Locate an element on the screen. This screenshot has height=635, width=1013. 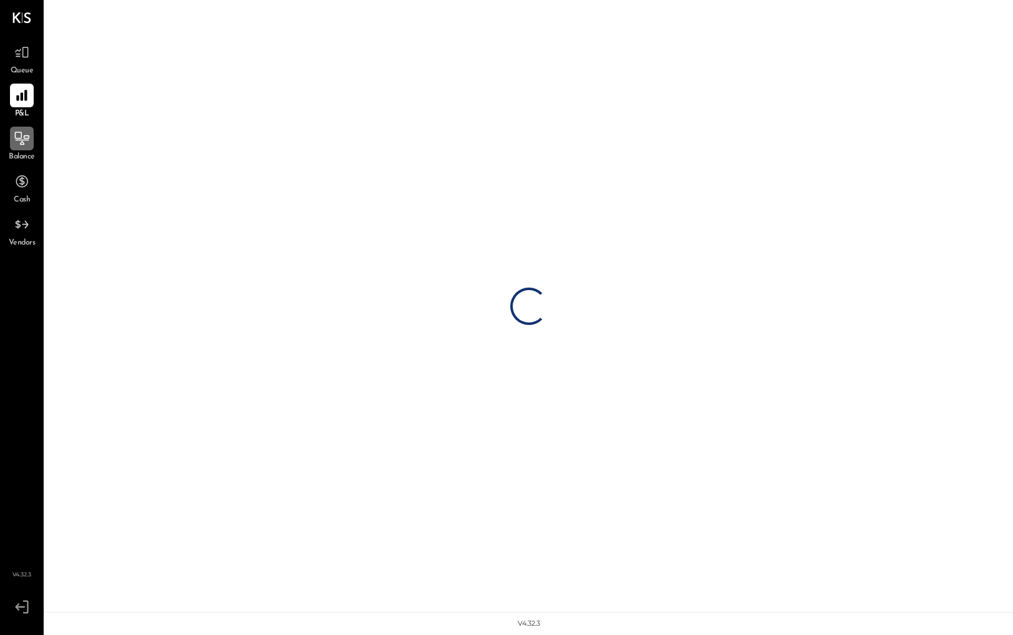
span: Balance is located at coordinates (22, 157).